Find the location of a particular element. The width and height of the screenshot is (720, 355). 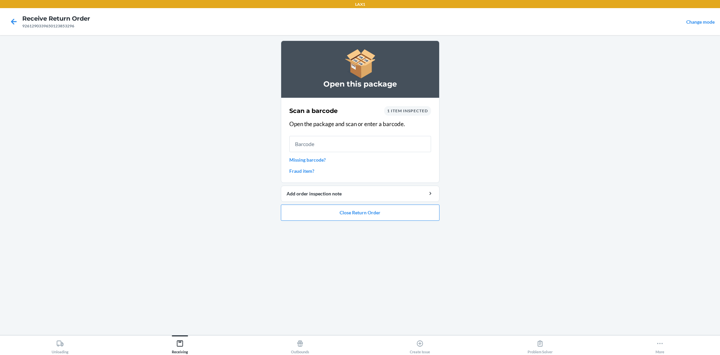

div: Problem Solver is located at coordinates (540, 345).